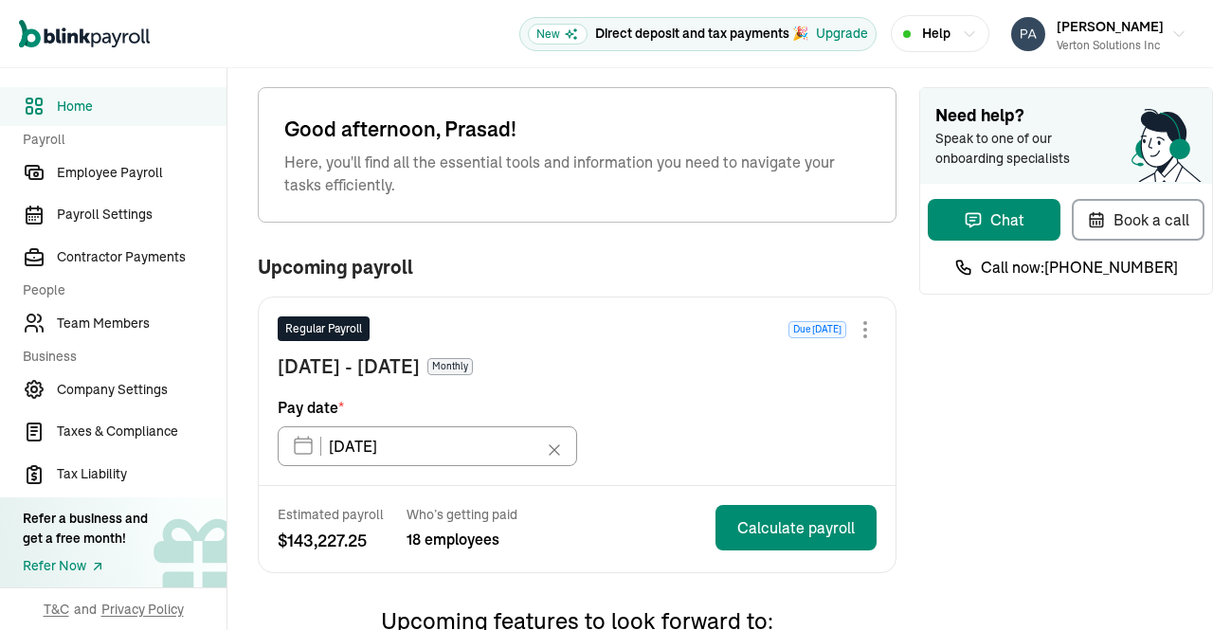  I want to click on span: Company Settings, so click(141, 389).